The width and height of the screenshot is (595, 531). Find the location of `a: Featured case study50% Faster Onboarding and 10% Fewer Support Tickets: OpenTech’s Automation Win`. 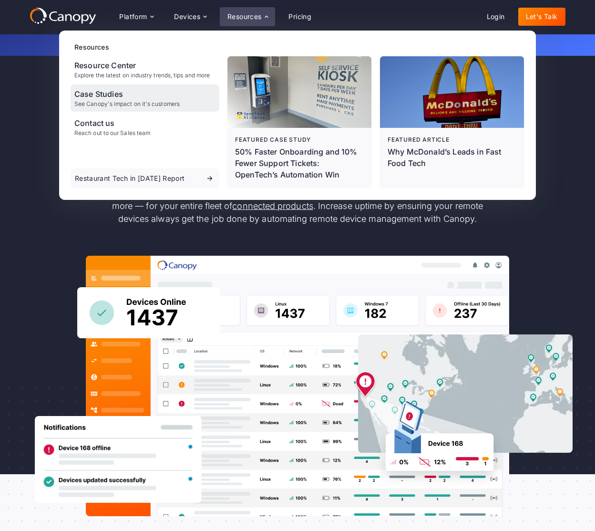

a: Featured case study50% Faster Onboarding and 10% Fewer Support Tickets: OpenTech’s Automation Win is located at coordinates (300, 122).